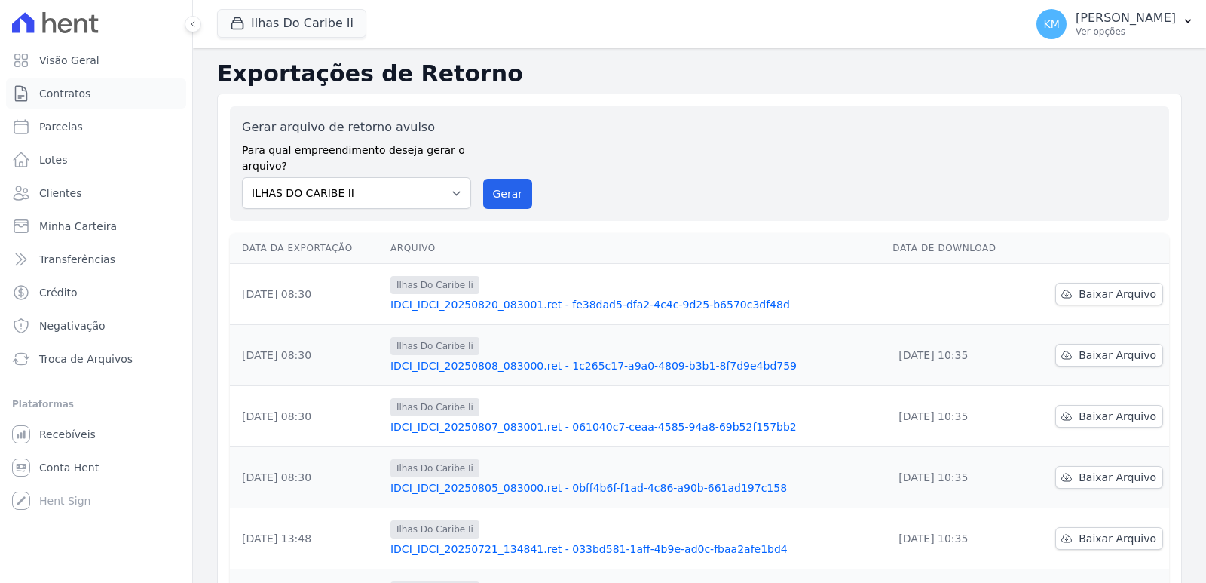  What do you see at coordinates (292, 23) in the screenshot?
I see `button: Ilhas Do Caribe Ii` at bounding box center [292, 23].